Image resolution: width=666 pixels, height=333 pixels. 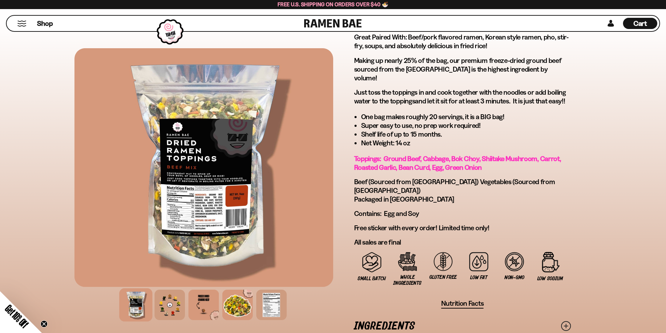 I want to click on span: Whole Ingredients, so click(x=408, y=280).